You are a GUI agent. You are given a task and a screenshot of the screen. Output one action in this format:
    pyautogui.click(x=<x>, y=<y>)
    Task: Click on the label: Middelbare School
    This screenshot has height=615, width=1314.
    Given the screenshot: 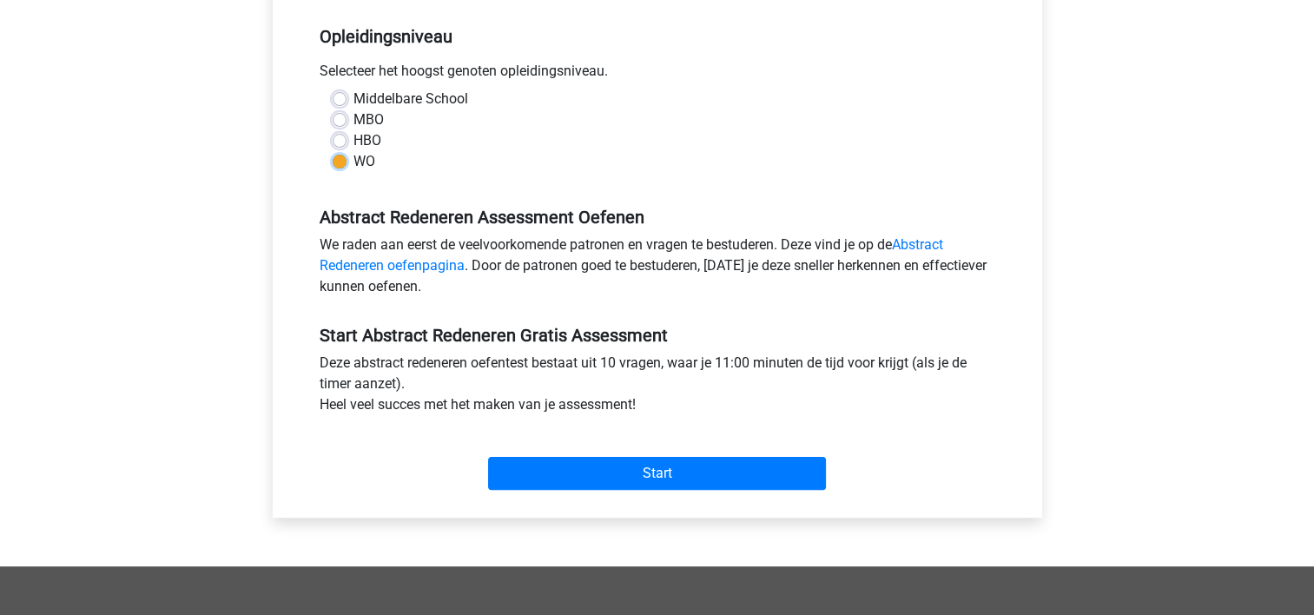 What is the action you would take?
    pyautogui.click(x=411, y=99)
    